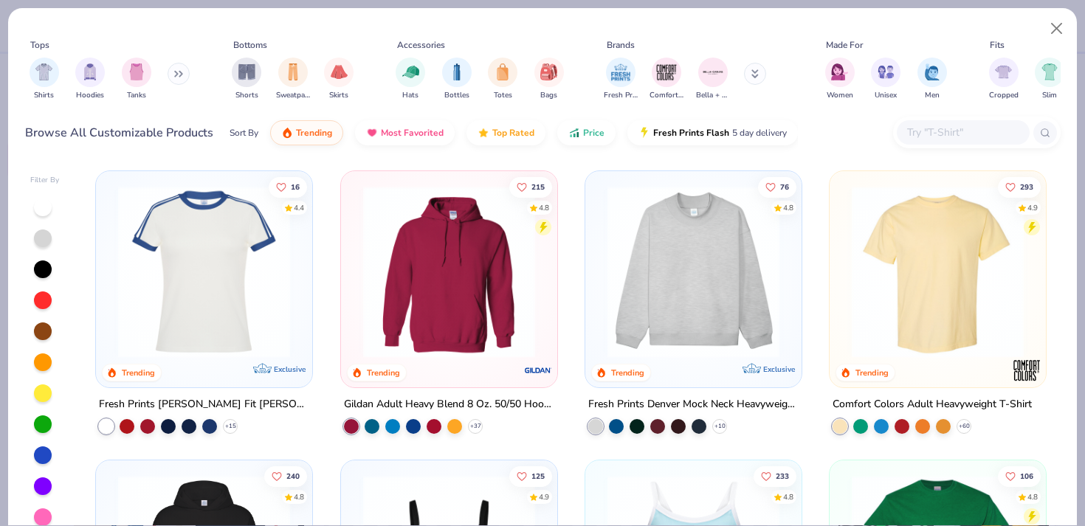 Image resolution: width=1085 pixels, height=526 pixels. What do you see at coordinates (372, 133) in the screenshot?
I see `img: most_fav.gif` at bounding box center [372, 133].